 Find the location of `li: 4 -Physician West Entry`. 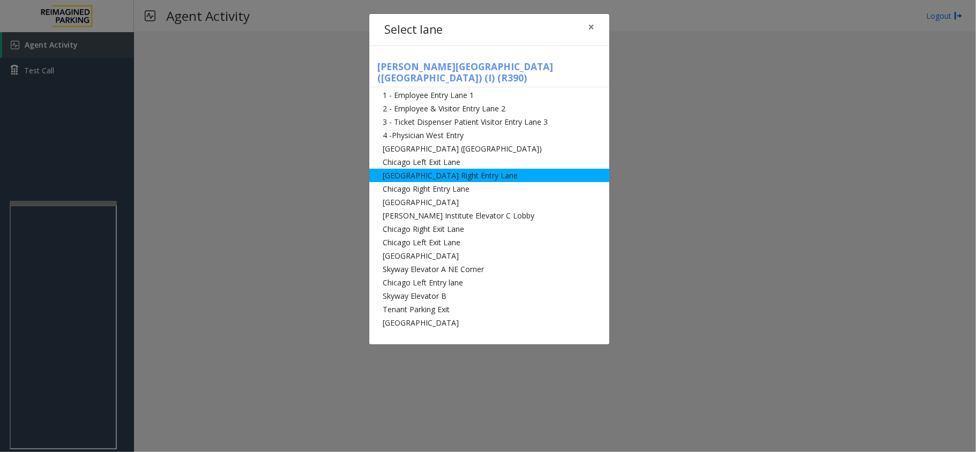

li: 4 -Physician West Entry is located at coordinates (489, 135).